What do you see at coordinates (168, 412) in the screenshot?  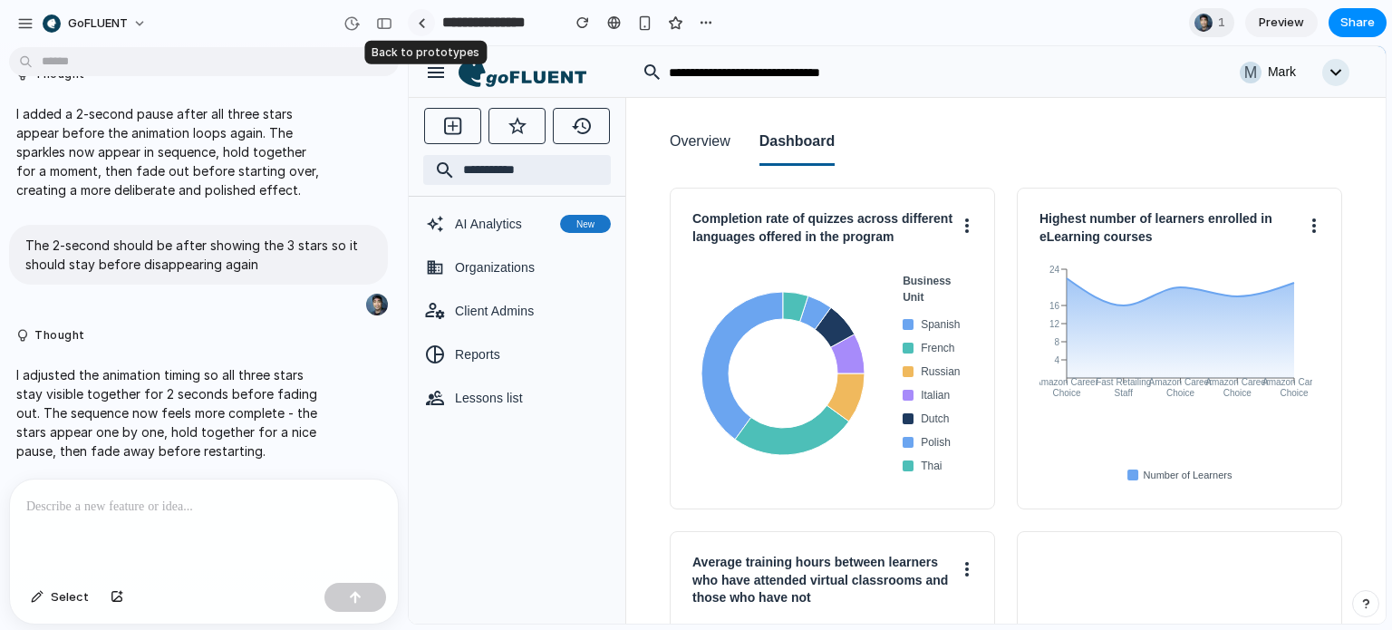 I see `p: I adjusted the animation timing so all three stars stay visible together for 2 seconds before fad...` at bounding box center [168, 412].